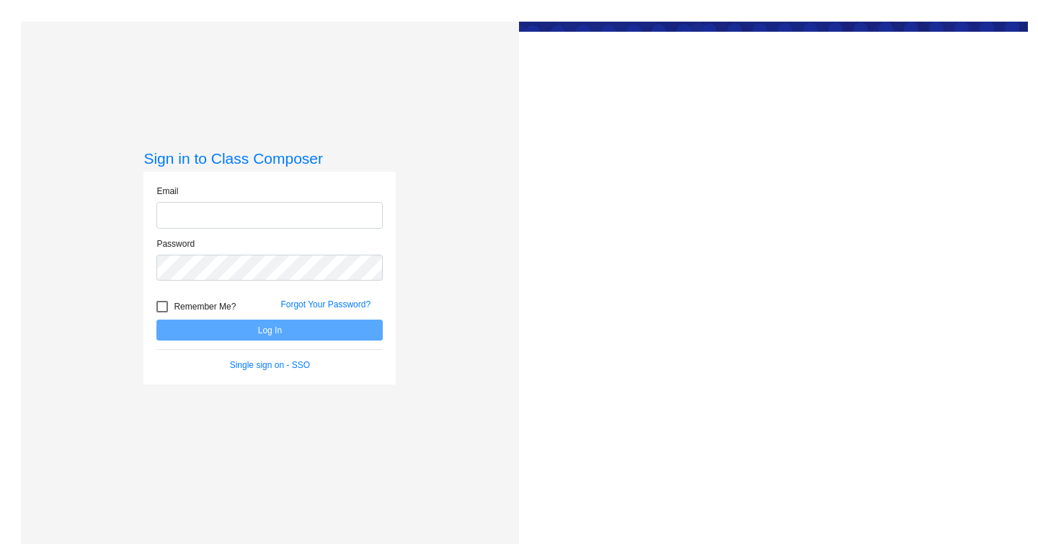  What do you see at coordinates (205, 306) in the screenshot?
I see `span: Remember Me?` at bounding box center [205, 306].